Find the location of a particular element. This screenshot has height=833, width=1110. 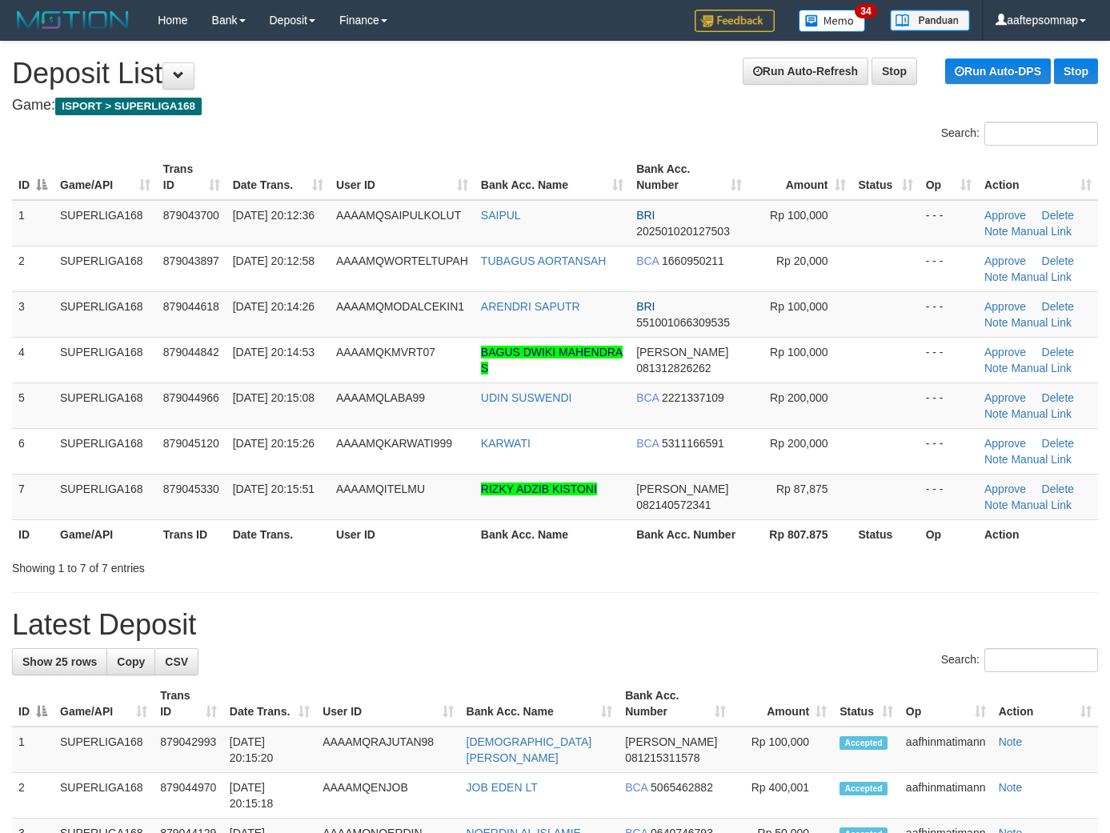

img: MOTION_logo.png is located at coordinates (73, 20).